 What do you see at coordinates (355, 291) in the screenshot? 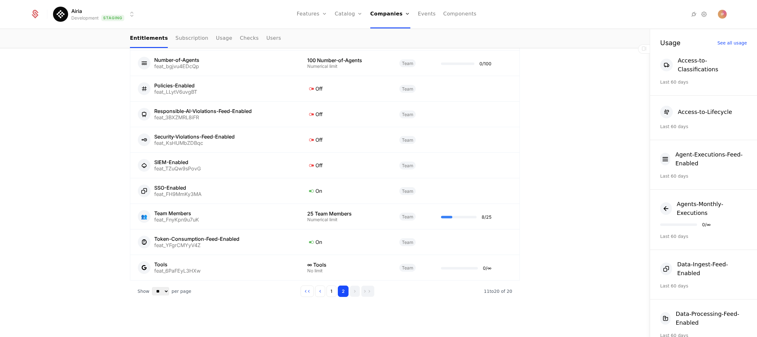
I see `button: Go to next page` at bounding box center [355, 291].